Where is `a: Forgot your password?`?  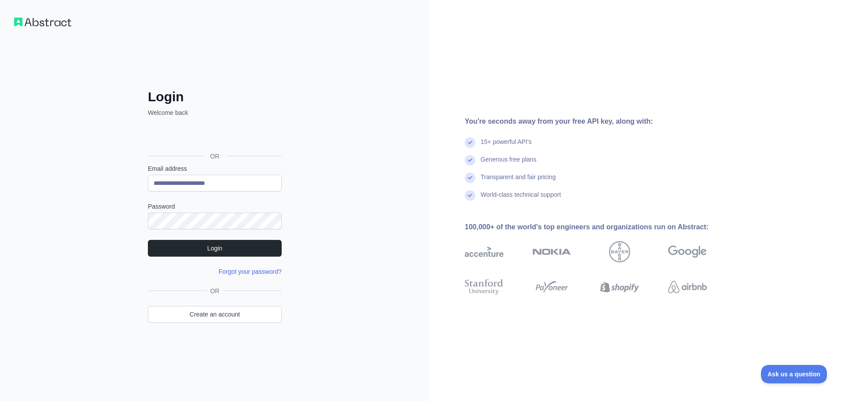 a: Forgot your password? is located at coordinates (250, 272).